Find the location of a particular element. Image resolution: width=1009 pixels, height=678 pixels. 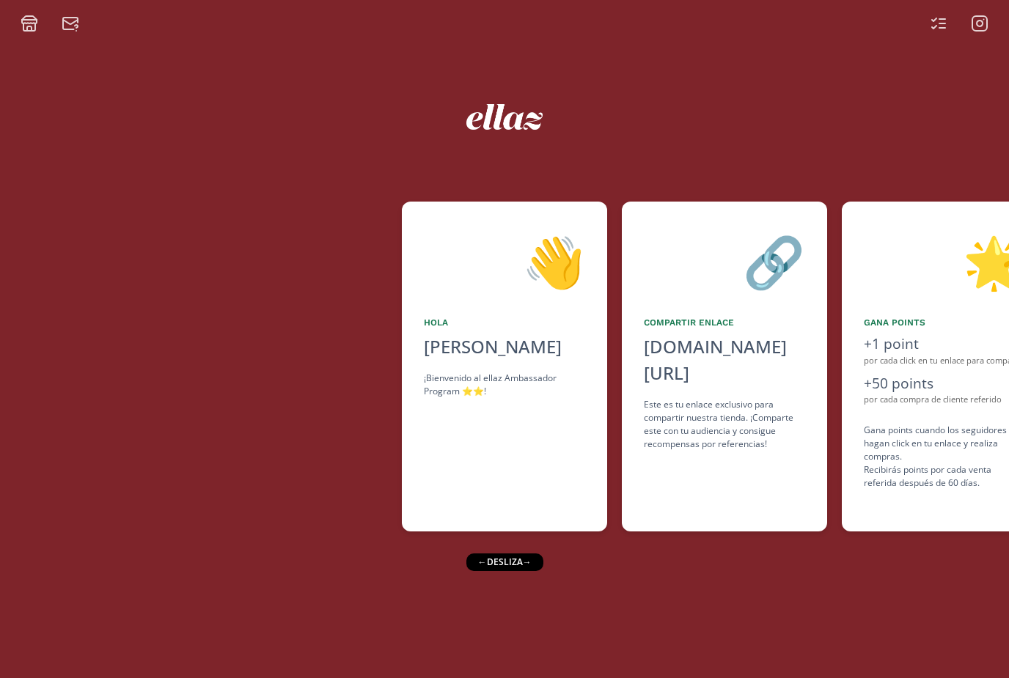

div: ← desliza → is located at coordinates (504, 562).